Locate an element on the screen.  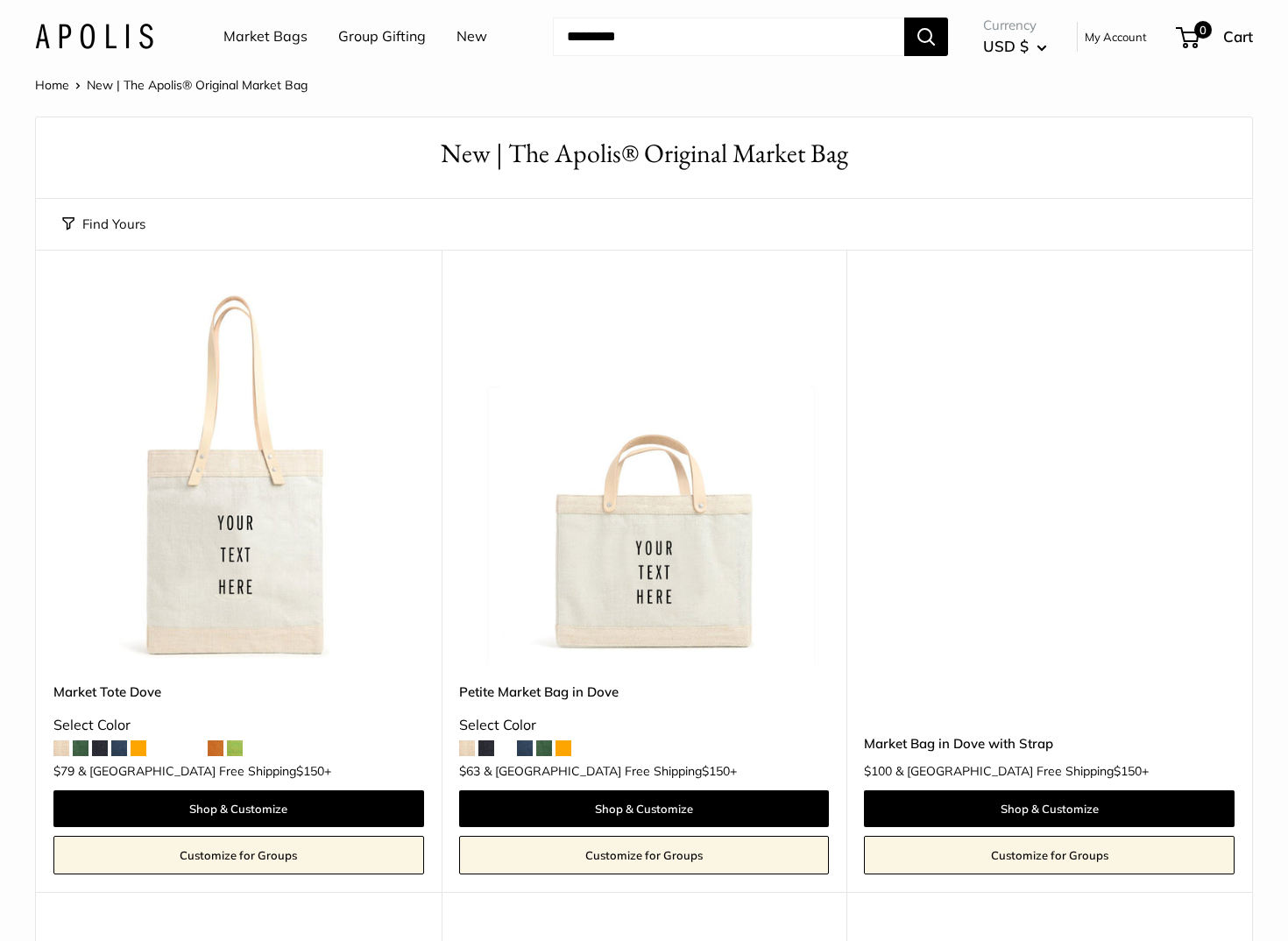
a: Market Bags is located at coordinates (265, 37).